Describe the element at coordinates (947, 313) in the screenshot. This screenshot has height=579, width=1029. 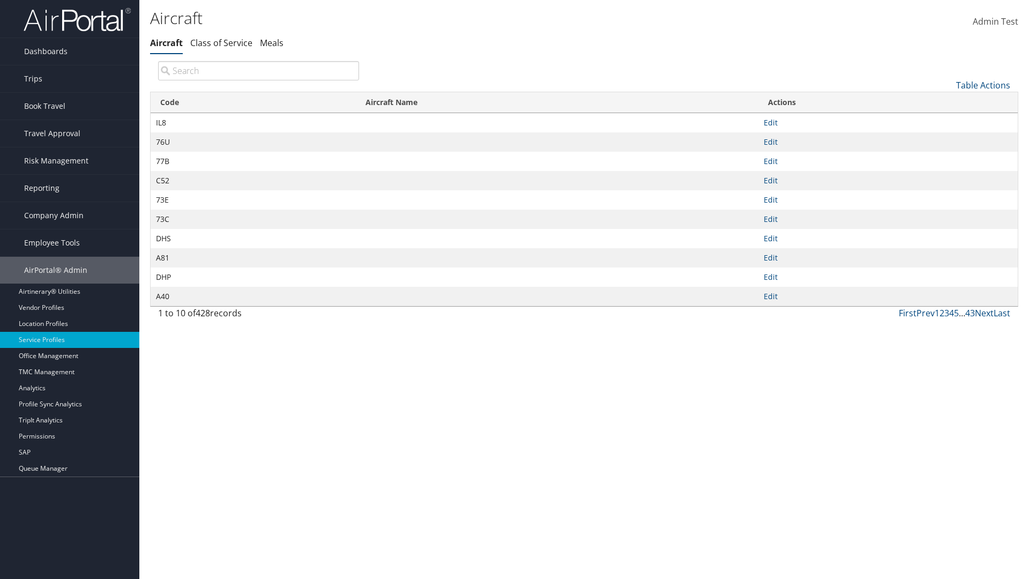
I see `a: 3` at that location.